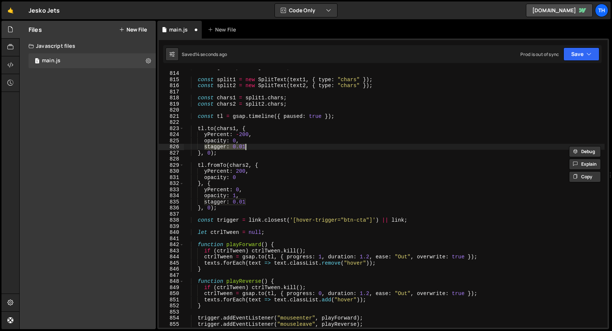 The height and width of the screenshot is (331, 612). What do you see at coordinates (171, 306) in the screenshot?
I see `div: 852` at bounding box center [171, 306].